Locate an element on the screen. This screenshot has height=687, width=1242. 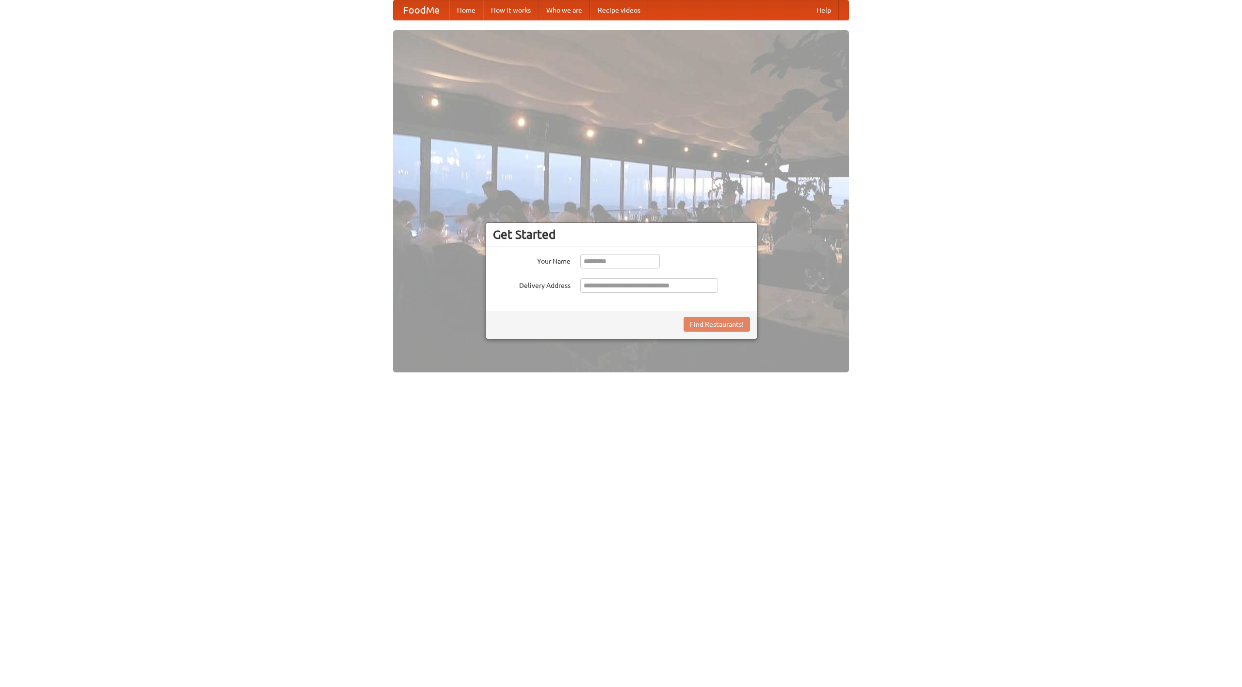
a: Who we are is located at coordinates (564, 10).